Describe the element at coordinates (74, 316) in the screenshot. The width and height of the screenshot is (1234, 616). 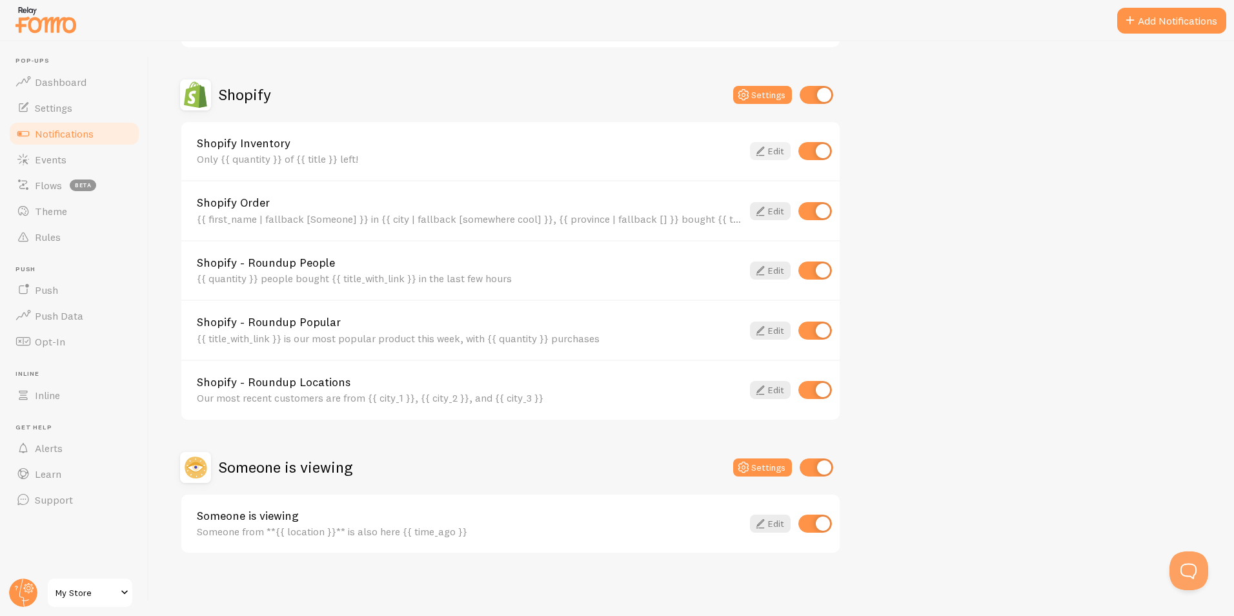
I see `a: Push Data` at that location.